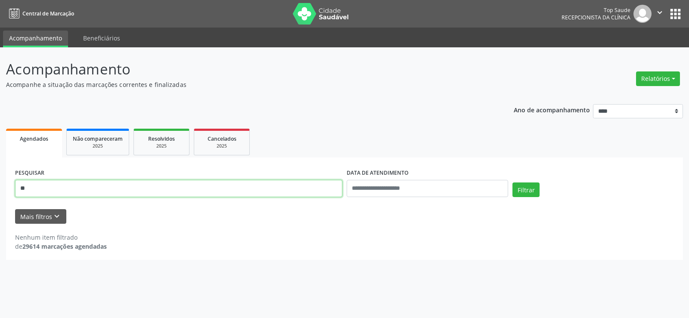  I want to click on a: Beneficiários, so click(102, 38).